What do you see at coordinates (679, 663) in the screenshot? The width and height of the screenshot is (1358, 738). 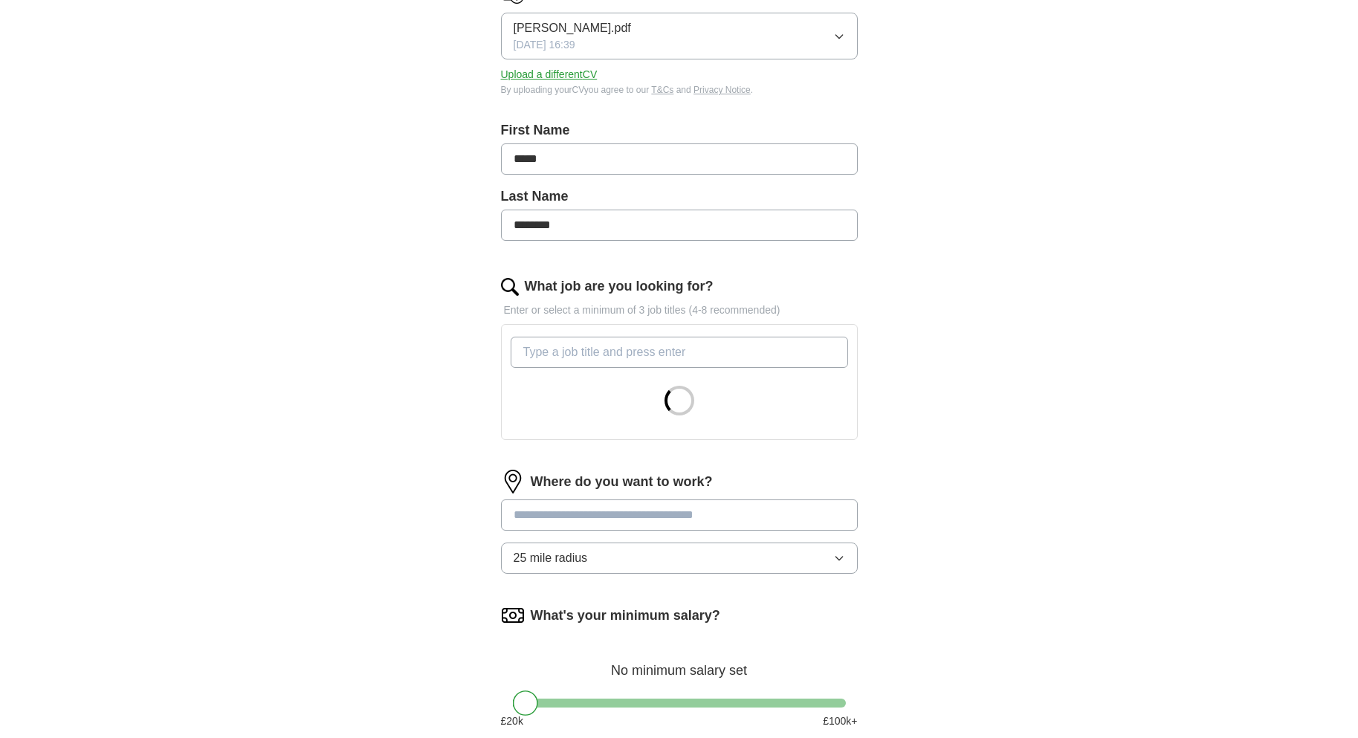 I see `div: No minimum salary set` at bounding box center [679, 663].